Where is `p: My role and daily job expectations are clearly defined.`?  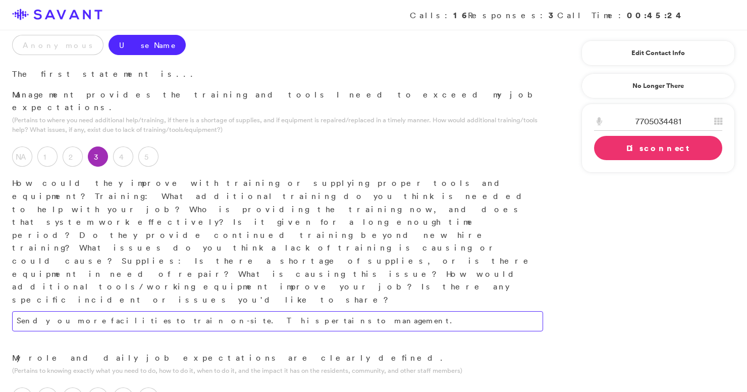
p: My role and daily job expectations are clearly defined. is located at coordinates (278, 358).